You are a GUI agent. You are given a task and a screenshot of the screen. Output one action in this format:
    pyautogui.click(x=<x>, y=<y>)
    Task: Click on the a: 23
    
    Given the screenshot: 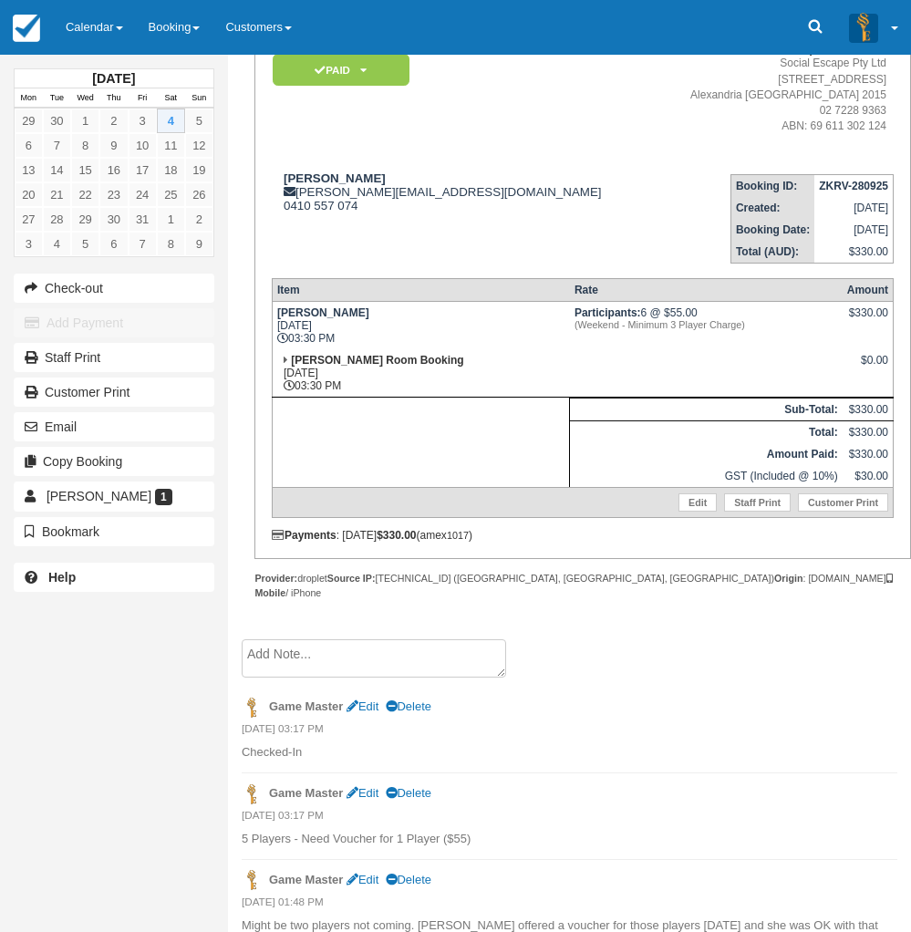 What is the action you would take?
    pyautogui.click(x=113, y=194)
    